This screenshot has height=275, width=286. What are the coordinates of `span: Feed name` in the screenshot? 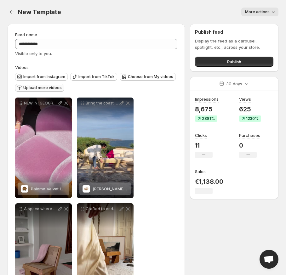 It's located at (26, 35).